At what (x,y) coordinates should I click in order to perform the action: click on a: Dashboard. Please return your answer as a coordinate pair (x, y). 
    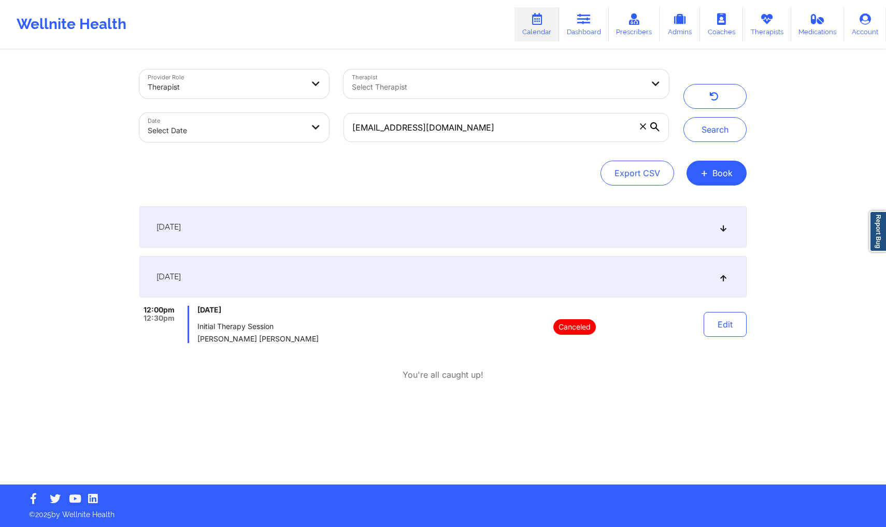
    Looking at the image, I should click on (584, 24).